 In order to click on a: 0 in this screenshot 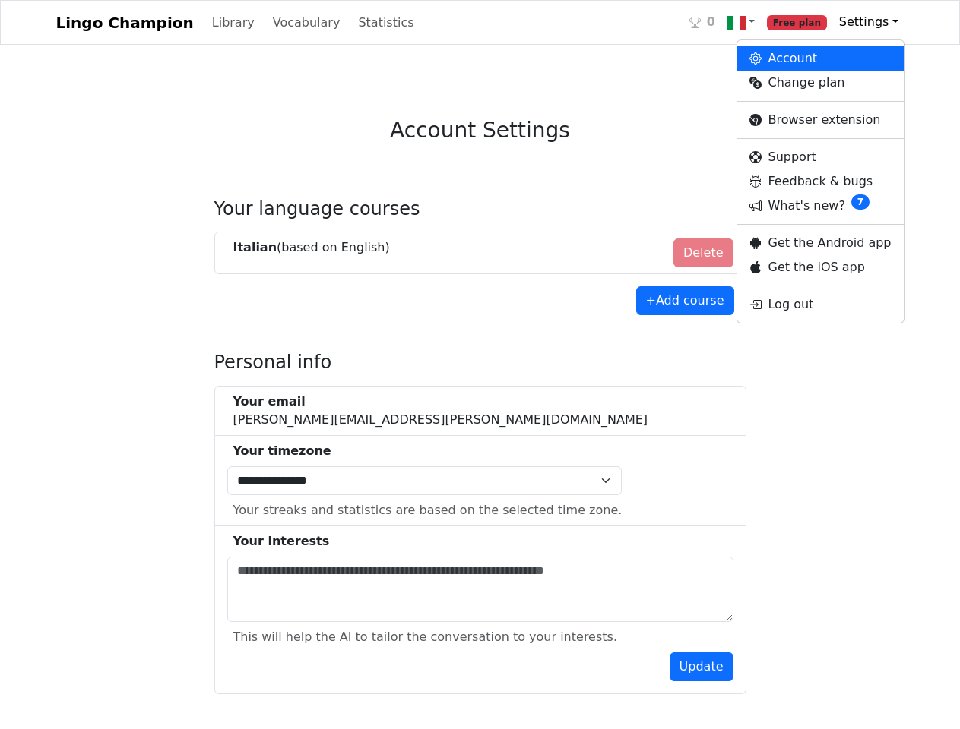, I will do `click(702, 22)`.